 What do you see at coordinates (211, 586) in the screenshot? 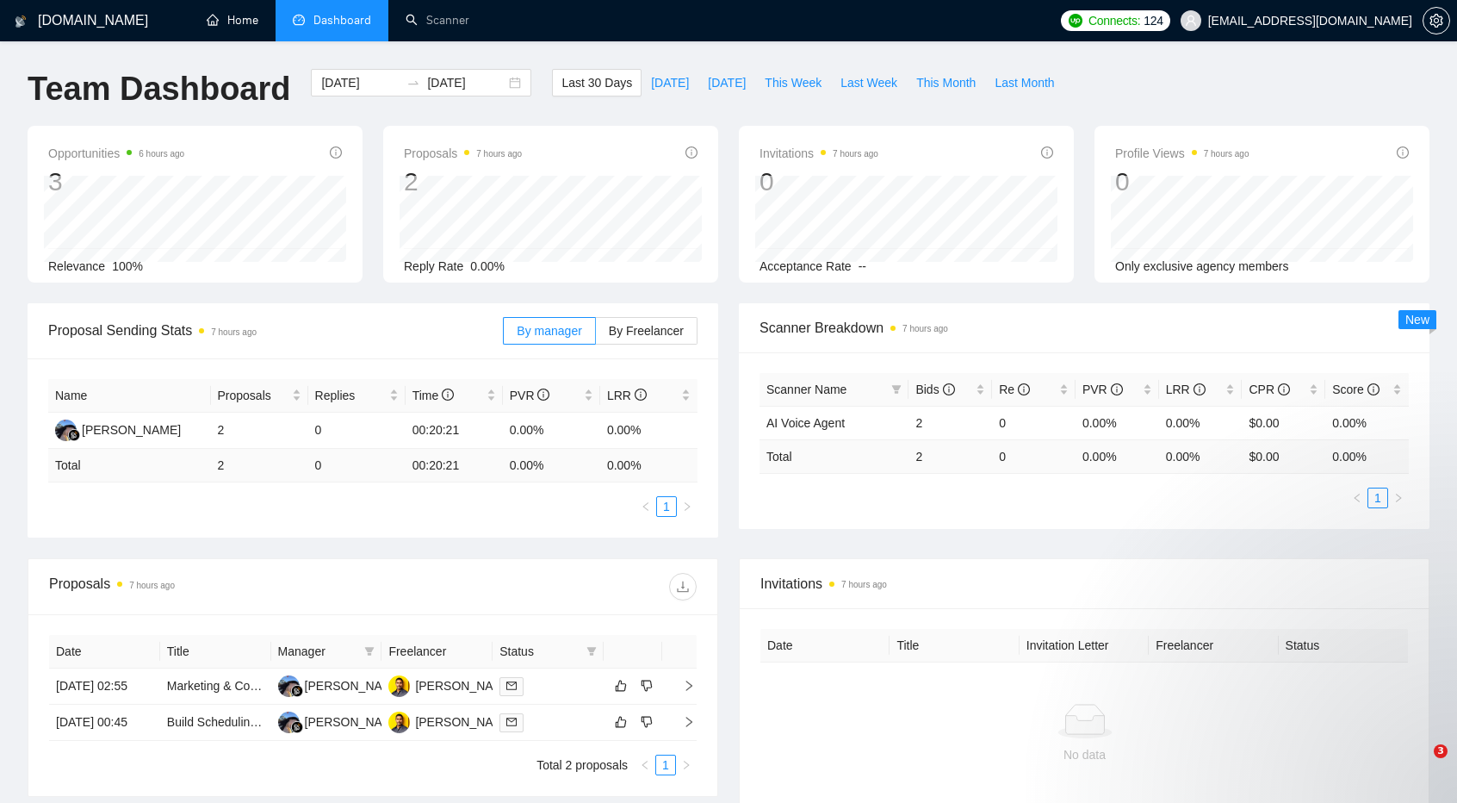
I see `div: Proposals` at bounding box center [211, 586].